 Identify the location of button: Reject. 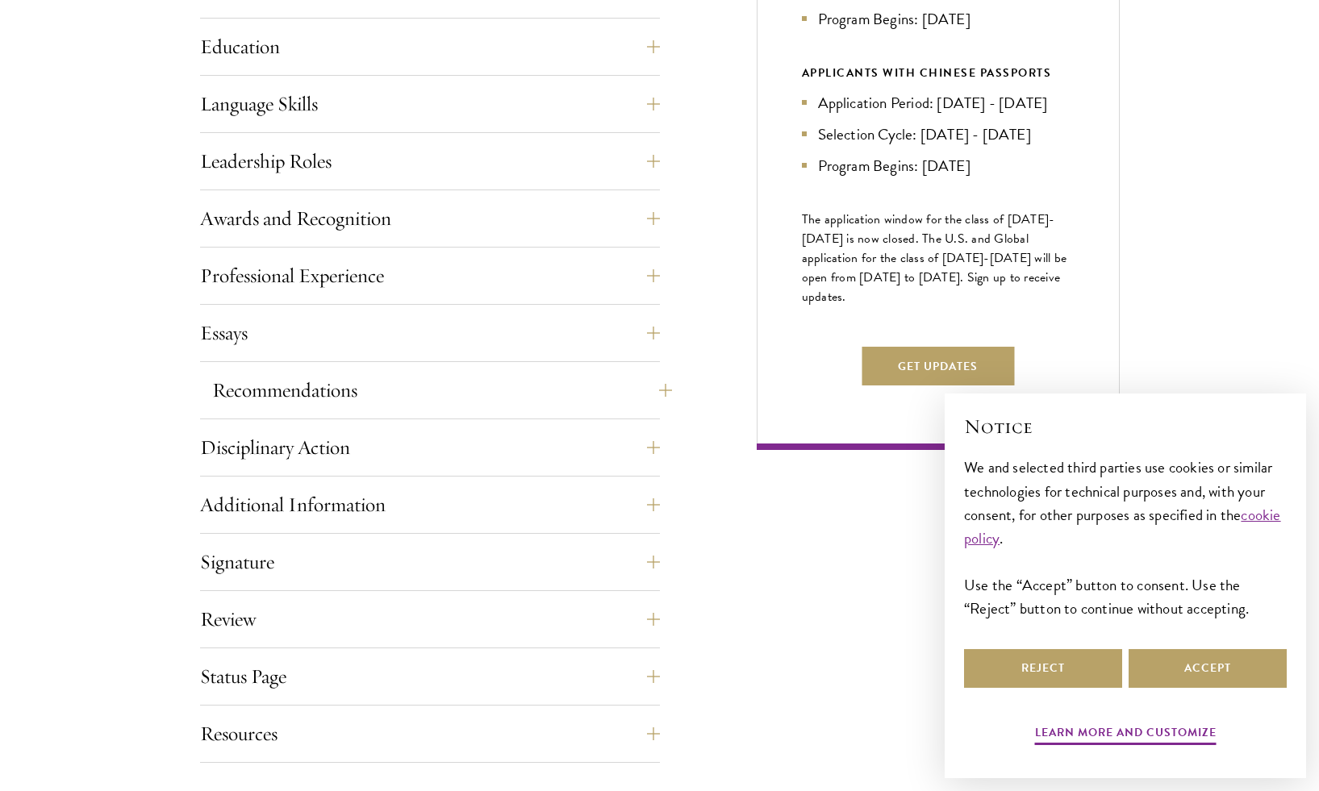
(1043, 669).